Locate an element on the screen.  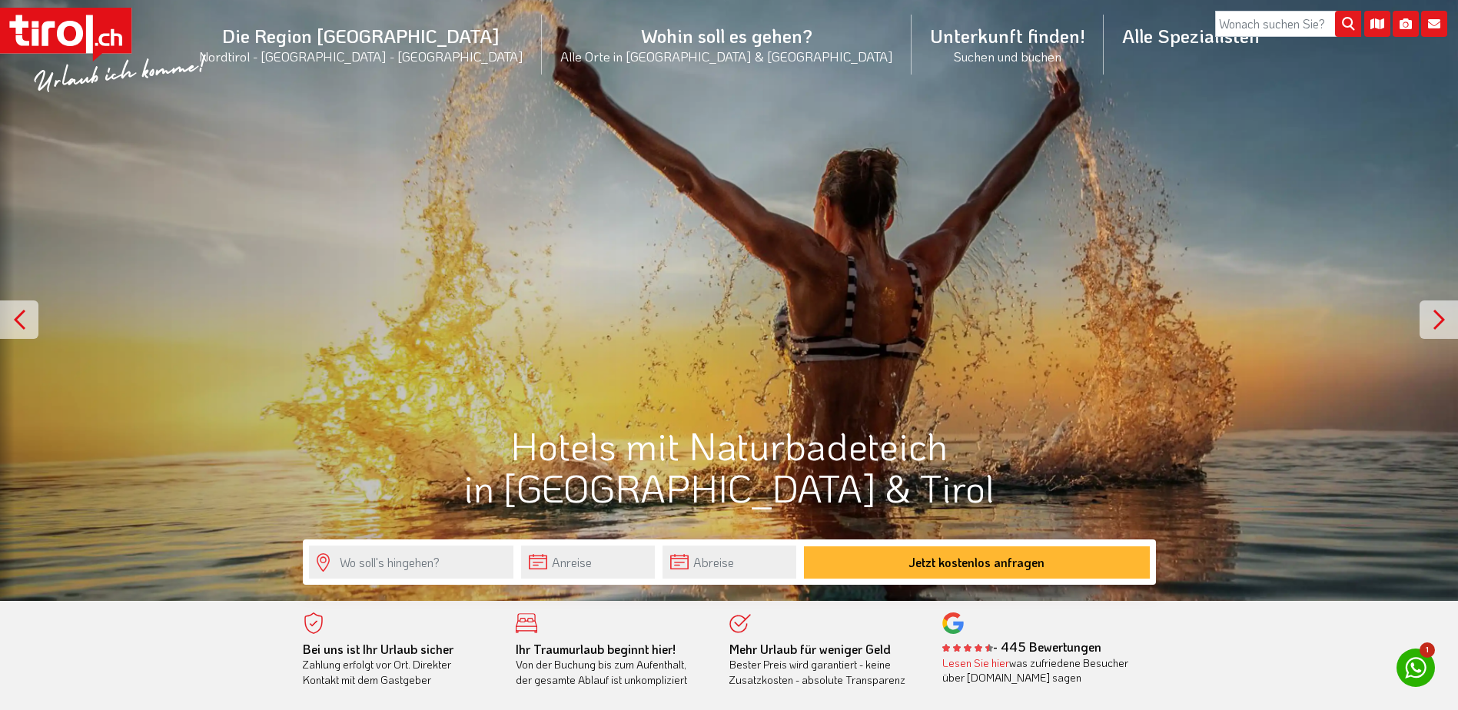
i: Kontakt is located at coordinates (1434, 24).